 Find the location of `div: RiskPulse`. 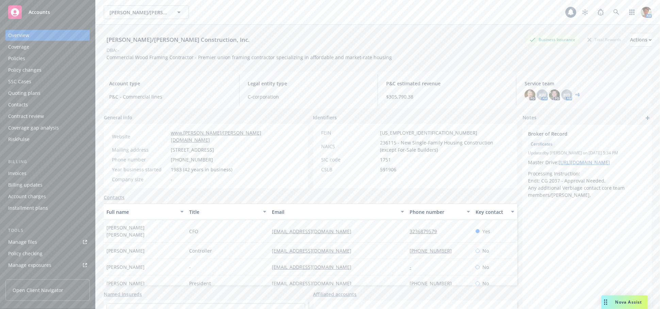

div: RiskPulse is located at coordinates (19, 140).